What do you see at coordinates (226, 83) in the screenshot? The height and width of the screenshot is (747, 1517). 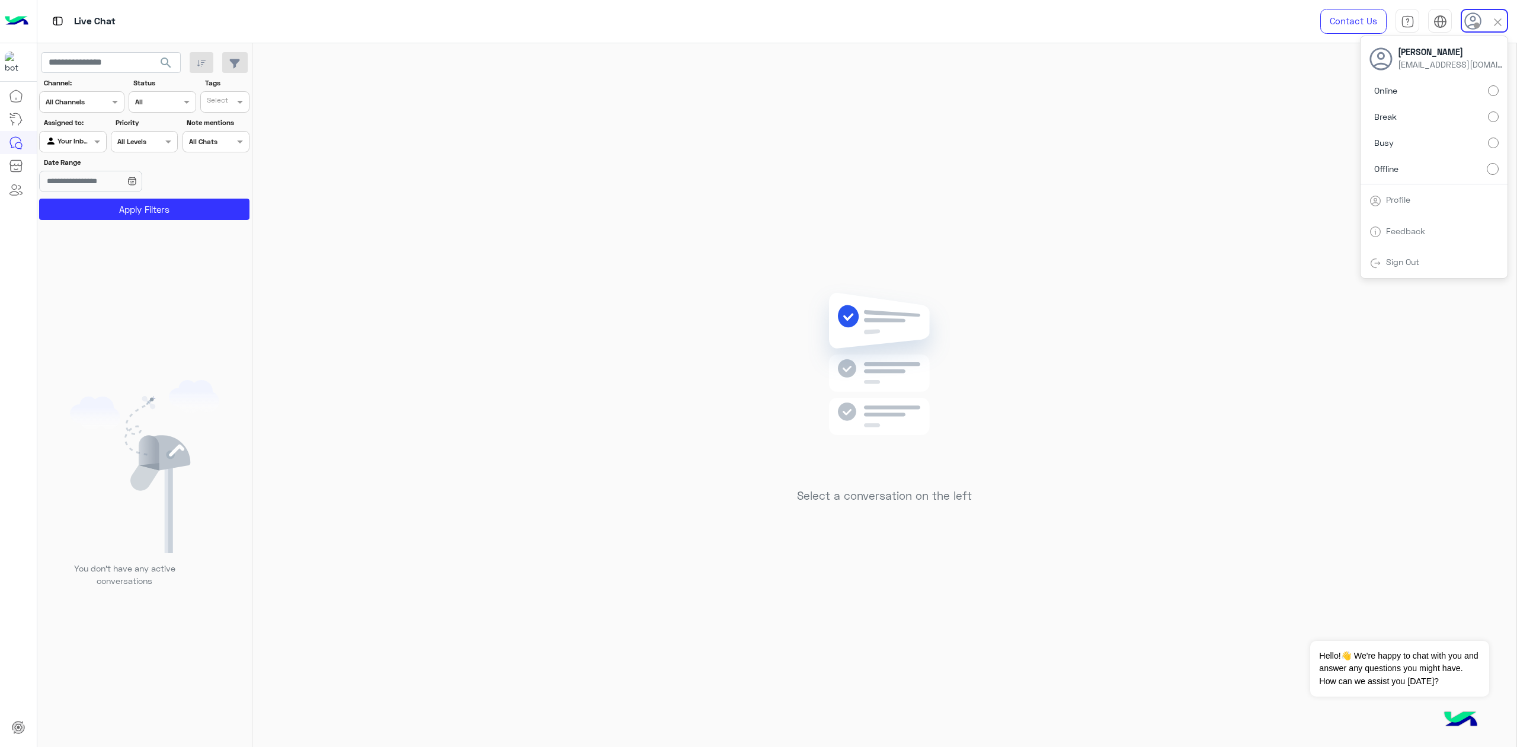 I see `label: Tags` at bounding box center [226, 83].